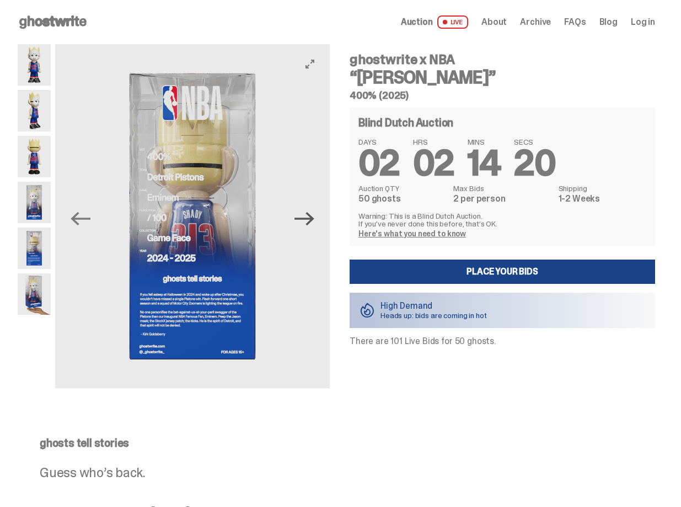  What do you see at coordinates (34, 110) in the screenshot?
I see `img: Copy%20of%20Eminem_NBA_400_3.png` at bounding box center [34, 110].